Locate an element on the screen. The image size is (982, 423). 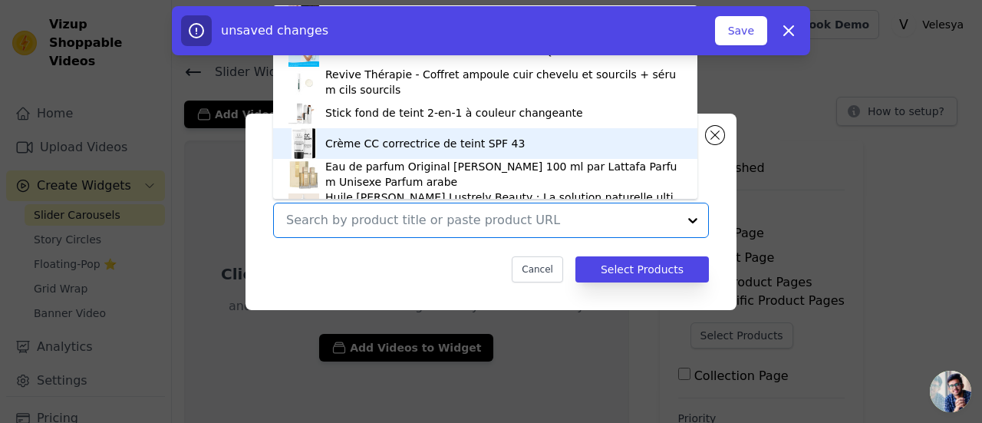
div: Crème CC correctrice de teint SPF 43 is located at coordinates (425, 143).